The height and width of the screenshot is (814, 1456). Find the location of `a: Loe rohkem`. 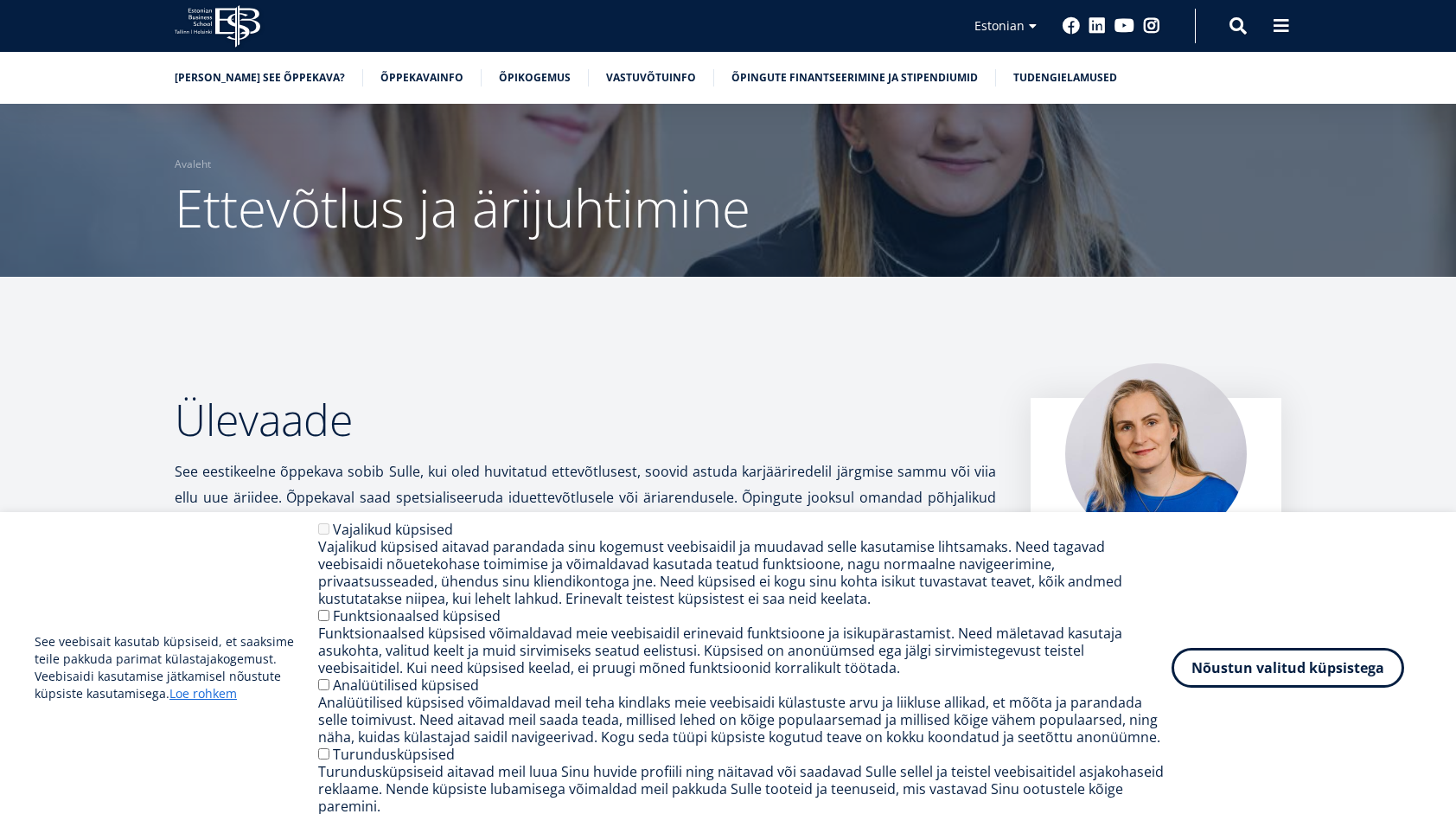

a: Loe rohkem is located at coordinates (203, 693).